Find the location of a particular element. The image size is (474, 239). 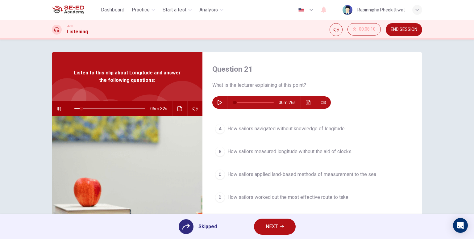

span: 00:08:10 is located at coordinates (368, 29).